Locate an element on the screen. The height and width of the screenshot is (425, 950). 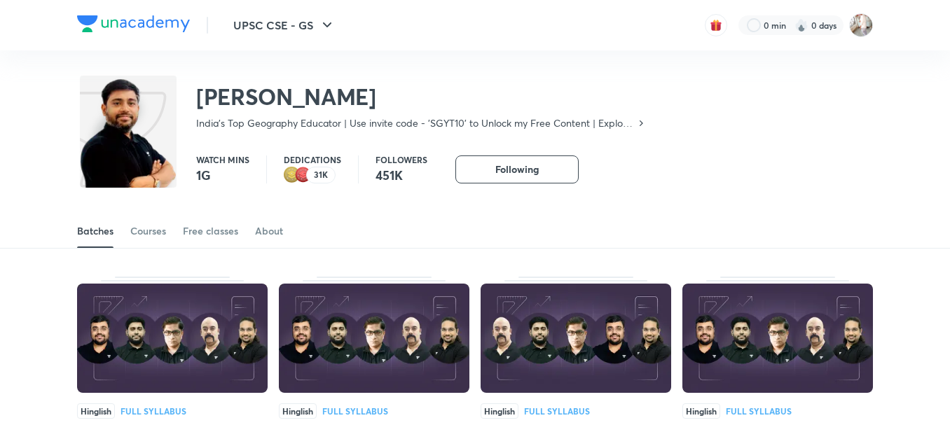
img: class is located at coordinates (128, 146).